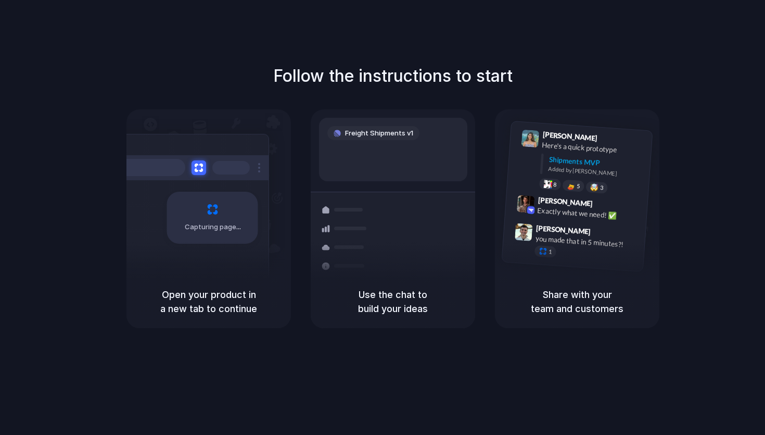  What do you see at coordinates (611, 139) in the screenshot?
I see `span: 9:41 AM` at bounding box center [611, 139].